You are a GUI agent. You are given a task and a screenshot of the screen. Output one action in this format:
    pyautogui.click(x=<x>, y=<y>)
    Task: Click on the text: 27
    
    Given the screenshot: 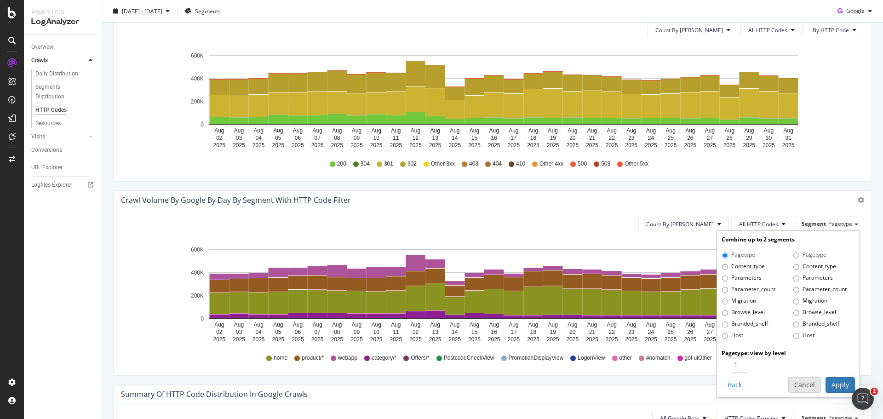 What is the action you would take?
    pyautogui.click(x=710, y=138)
    